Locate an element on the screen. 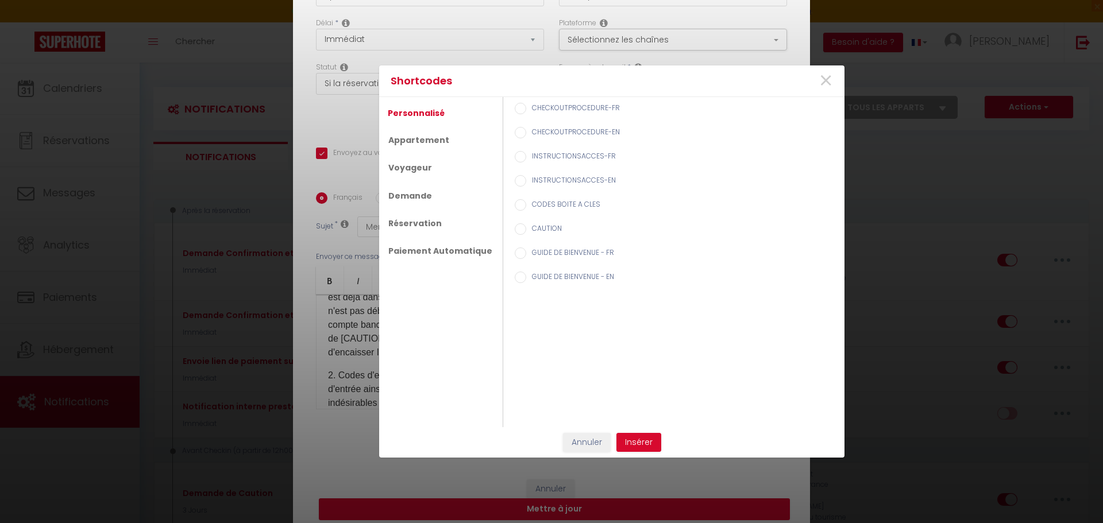 This screenshot has width=1103, height=523. a: Paiement Automatique is located at coordinates (440, 251).